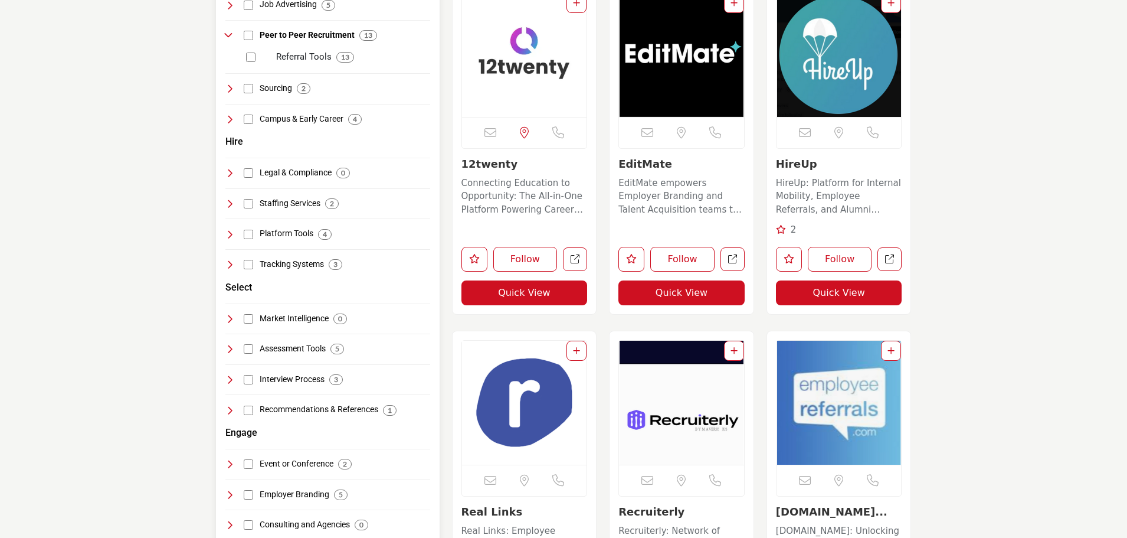  Describe the element at coordinates (525, 164) in the screenshot. I see `h3: 12twenty` at that location.